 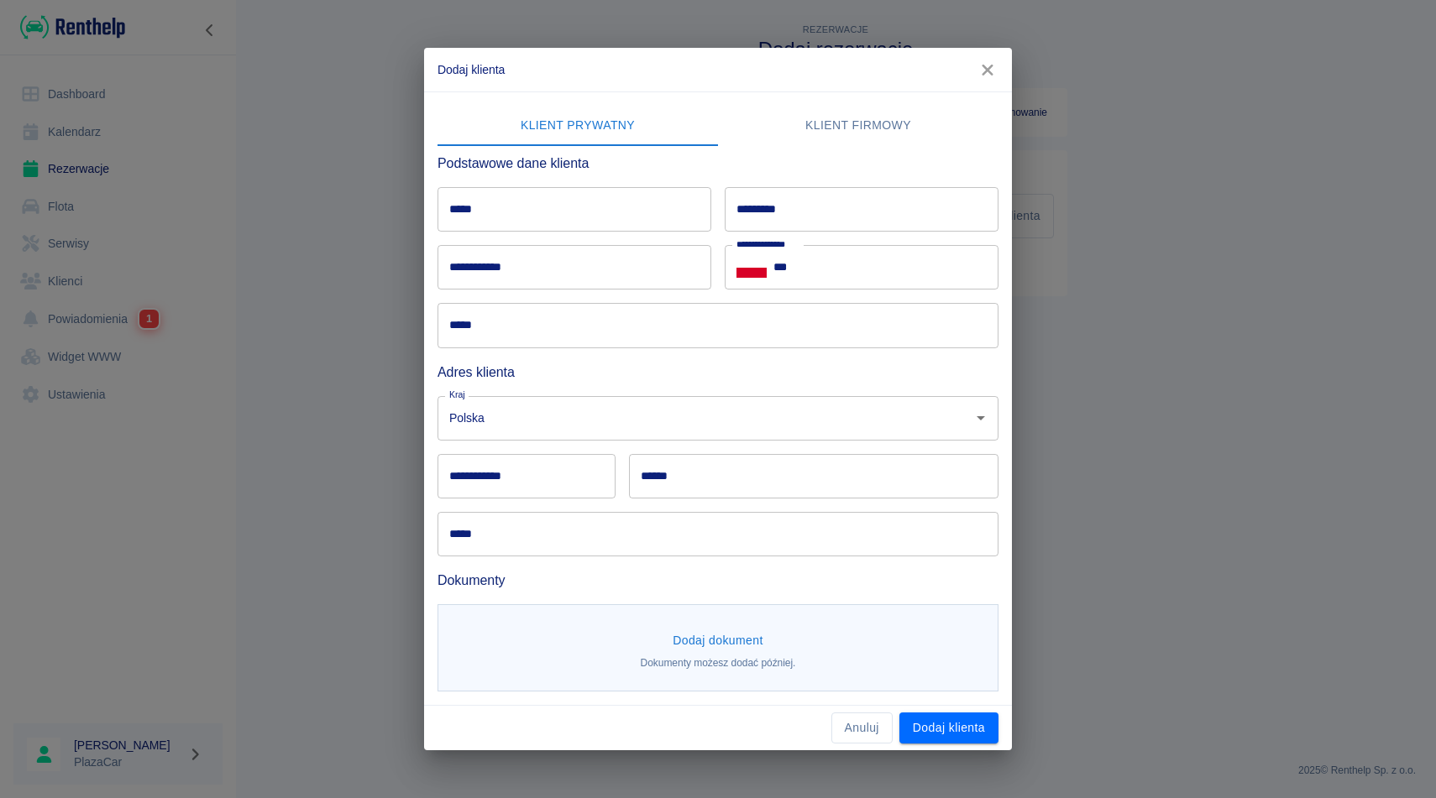 What do you see at coordinates (751, 268) in the screenshot?
I see `button: Select country` at bounding box center [751, 268].